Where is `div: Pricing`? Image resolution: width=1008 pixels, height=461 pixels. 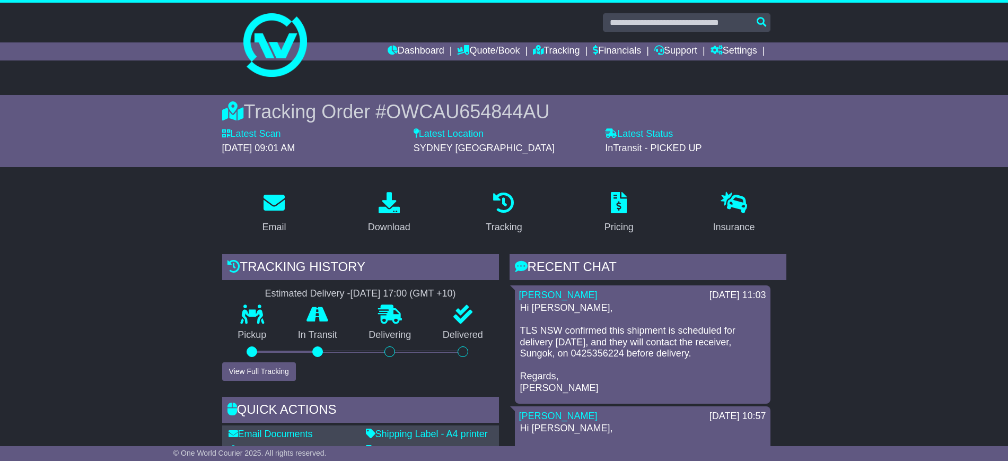
div: Pricing is located at coordinates (619, 227).